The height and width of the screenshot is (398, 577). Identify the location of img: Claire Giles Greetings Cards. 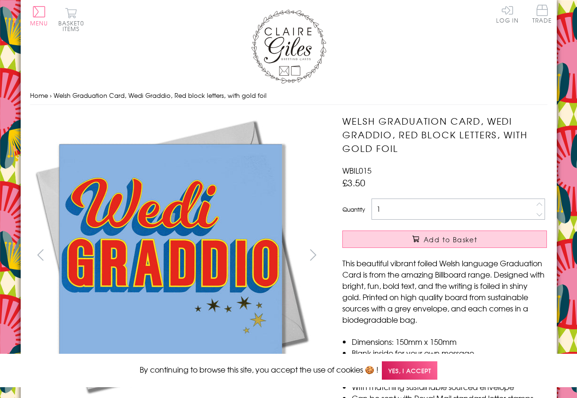
(289, 47).